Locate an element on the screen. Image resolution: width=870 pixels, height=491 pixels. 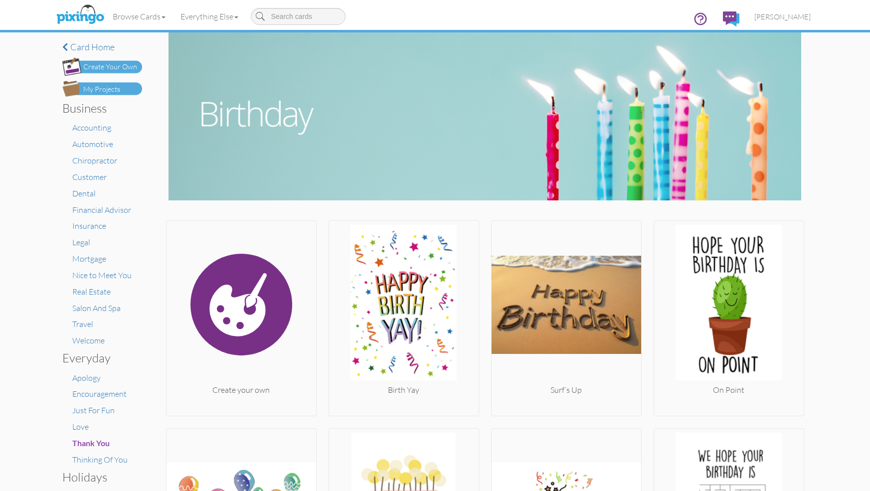
span: Real Estate is located at coordinates (91, 292).